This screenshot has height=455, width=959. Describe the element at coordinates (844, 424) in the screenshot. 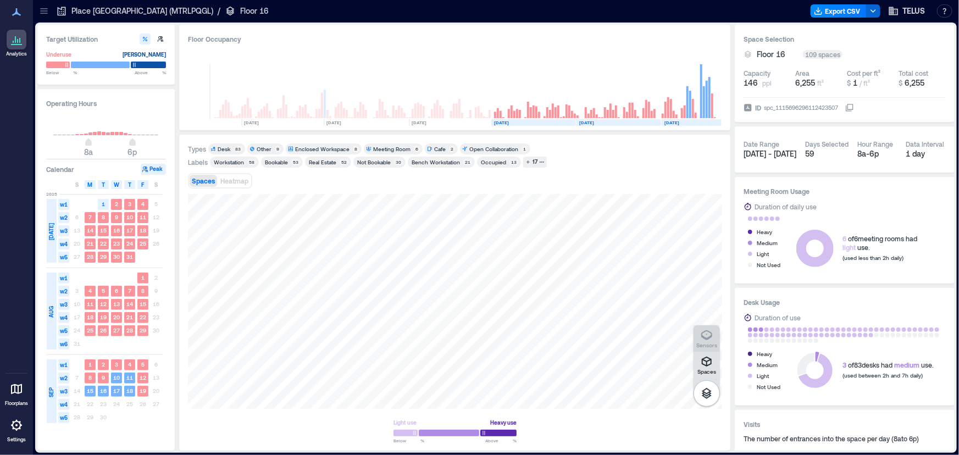

I see `h3: Visits` at that location.